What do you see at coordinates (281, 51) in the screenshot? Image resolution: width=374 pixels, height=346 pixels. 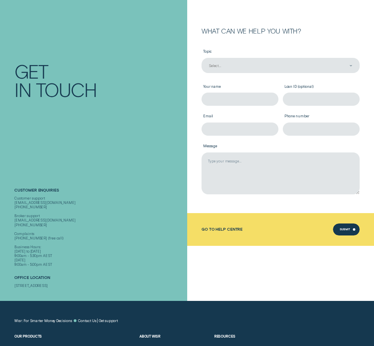 I see `label: Topic` at bounding box center [281, 51].